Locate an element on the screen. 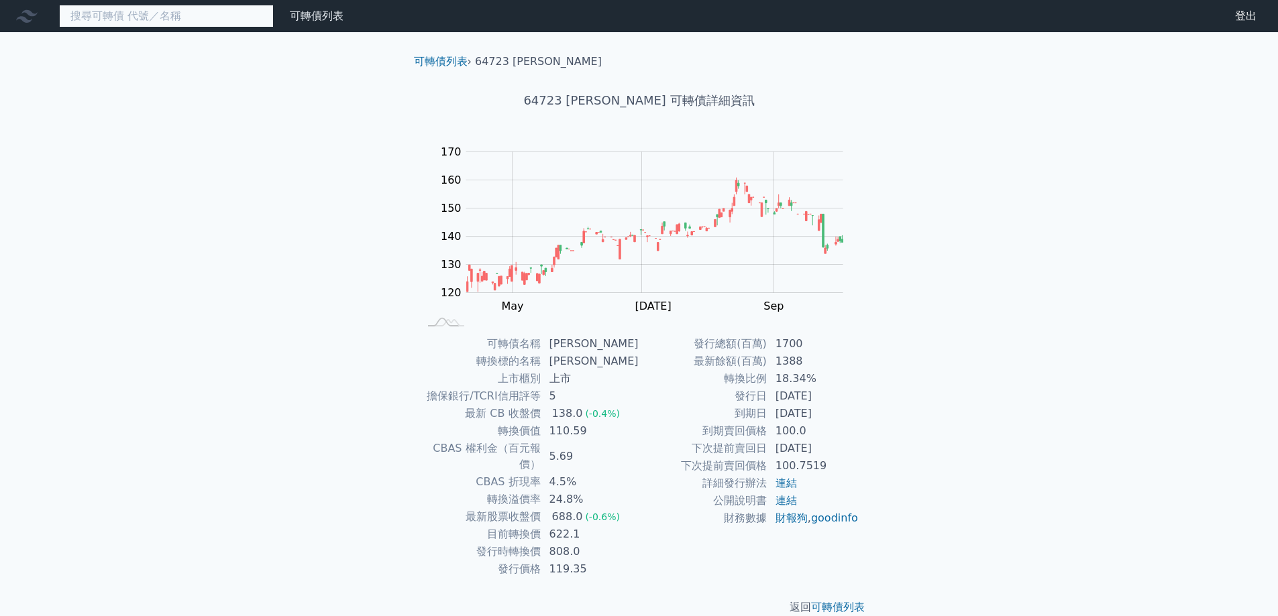  td: 5.69 is located at coordinates (590, 457).